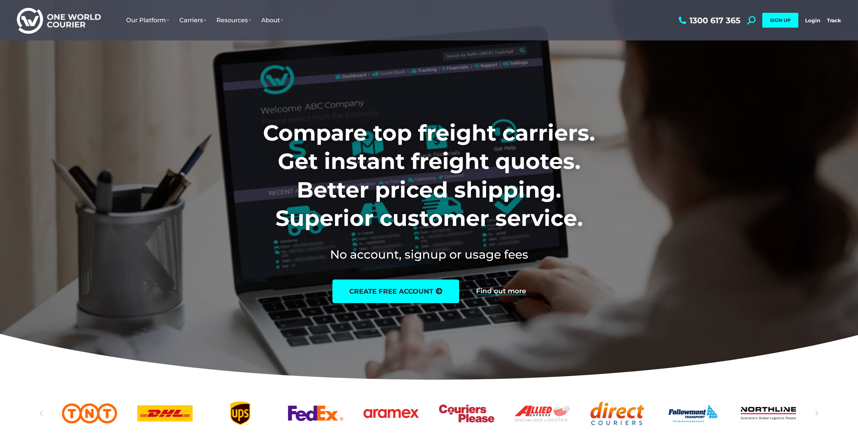  What do you see at coordinates (90, 413) in the screenshot?
I see `div: 2 / 25` at bounding box center [90, 413].